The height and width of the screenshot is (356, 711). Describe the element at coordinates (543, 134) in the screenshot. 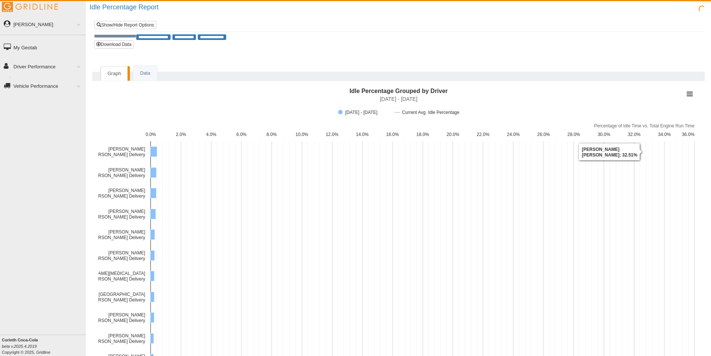

I see `text: 26.0%` at that location.